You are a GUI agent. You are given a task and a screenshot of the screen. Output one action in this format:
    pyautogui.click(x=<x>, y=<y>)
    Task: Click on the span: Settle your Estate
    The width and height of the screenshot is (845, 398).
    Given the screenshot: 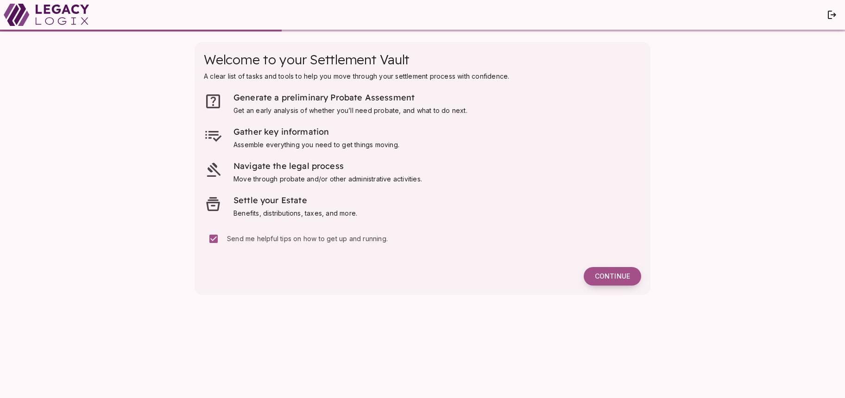 What is the action you would take?
    pyautogui.click(x=270, y=200)
    